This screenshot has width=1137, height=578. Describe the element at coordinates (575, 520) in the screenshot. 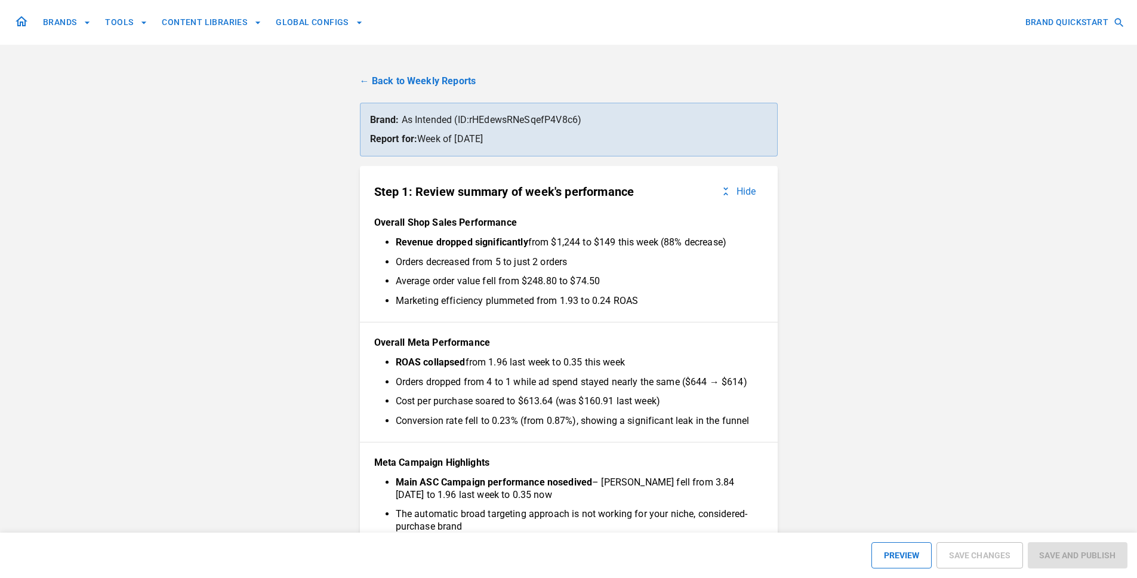

I see `li: The automatic broad targeting approach is not working for your niche, considered-purchase brand` at that location.